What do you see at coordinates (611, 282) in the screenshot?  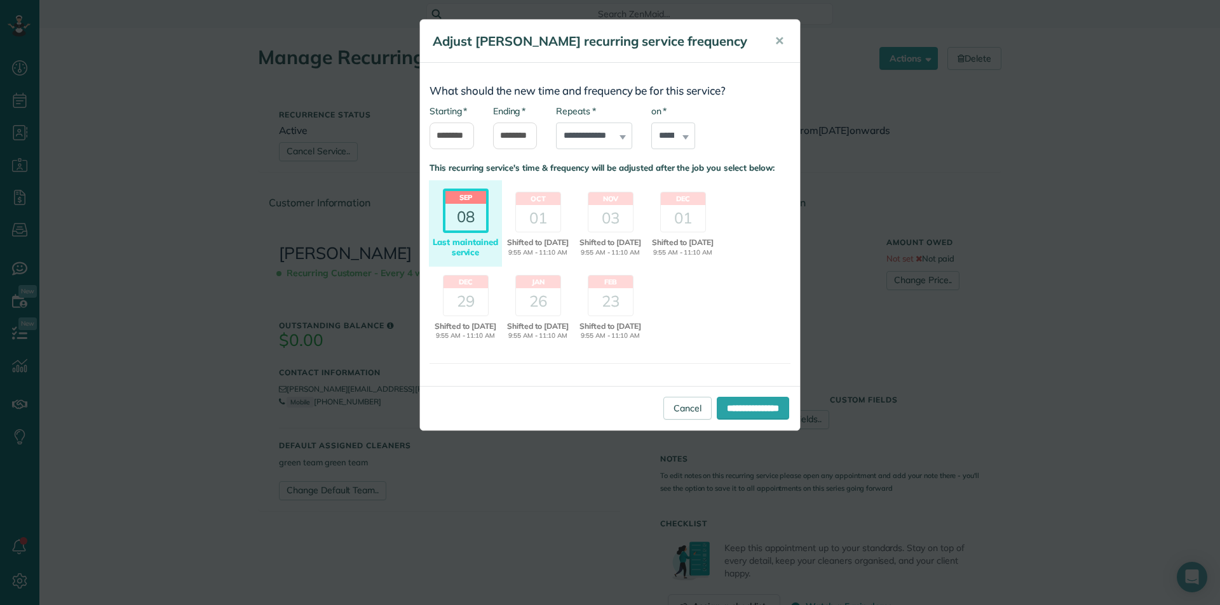 I see `header: Feb` at bounding box center [611, 282].